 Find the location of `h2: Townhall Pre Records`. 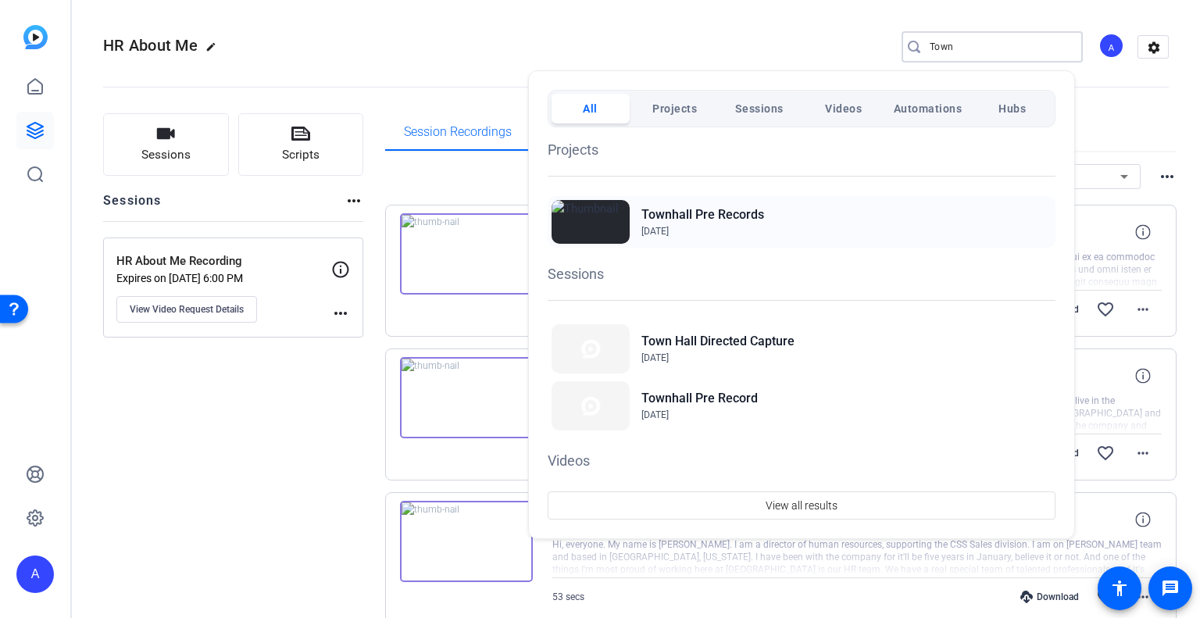

h2: Townhall Pre Records is located at coordinates (703, 215).